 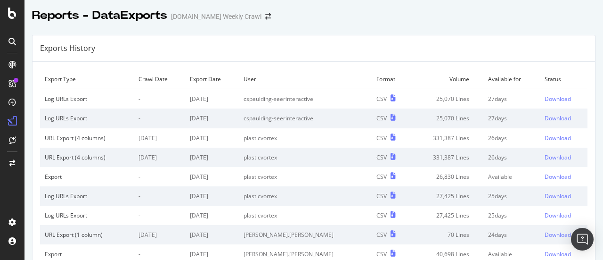 What do you see at coordinates (212, 79) in the screenshot?
I see `td: Export Date` at bounding box center [212, 79].